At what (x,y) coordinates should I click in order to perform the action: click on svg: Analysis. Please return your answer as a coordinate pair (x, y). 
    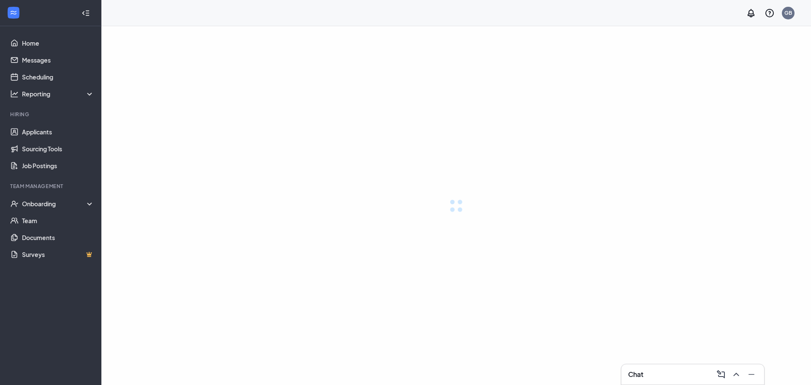
    Looking at the image, I should click on (14, 94).